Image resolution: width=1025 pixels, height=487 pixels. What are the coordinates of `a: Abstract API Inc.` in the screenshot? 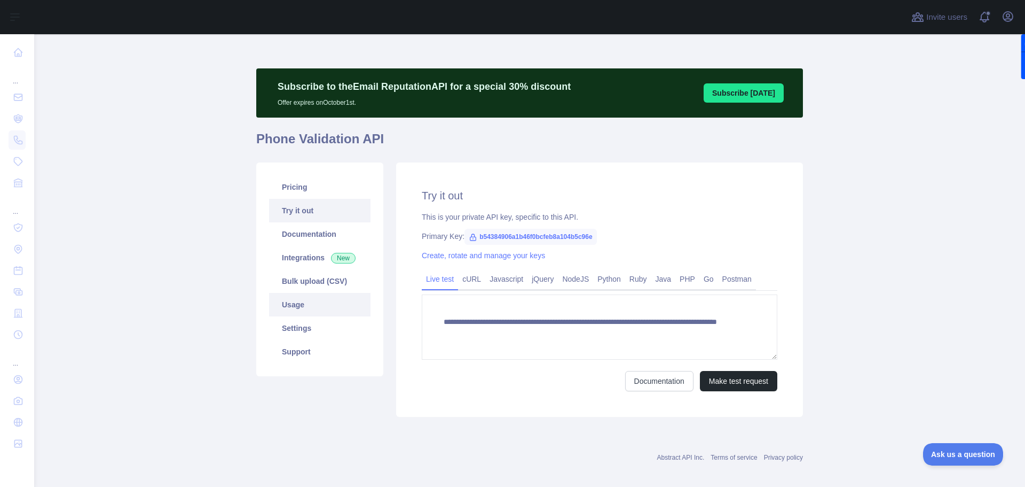 It's located at (681, 457).